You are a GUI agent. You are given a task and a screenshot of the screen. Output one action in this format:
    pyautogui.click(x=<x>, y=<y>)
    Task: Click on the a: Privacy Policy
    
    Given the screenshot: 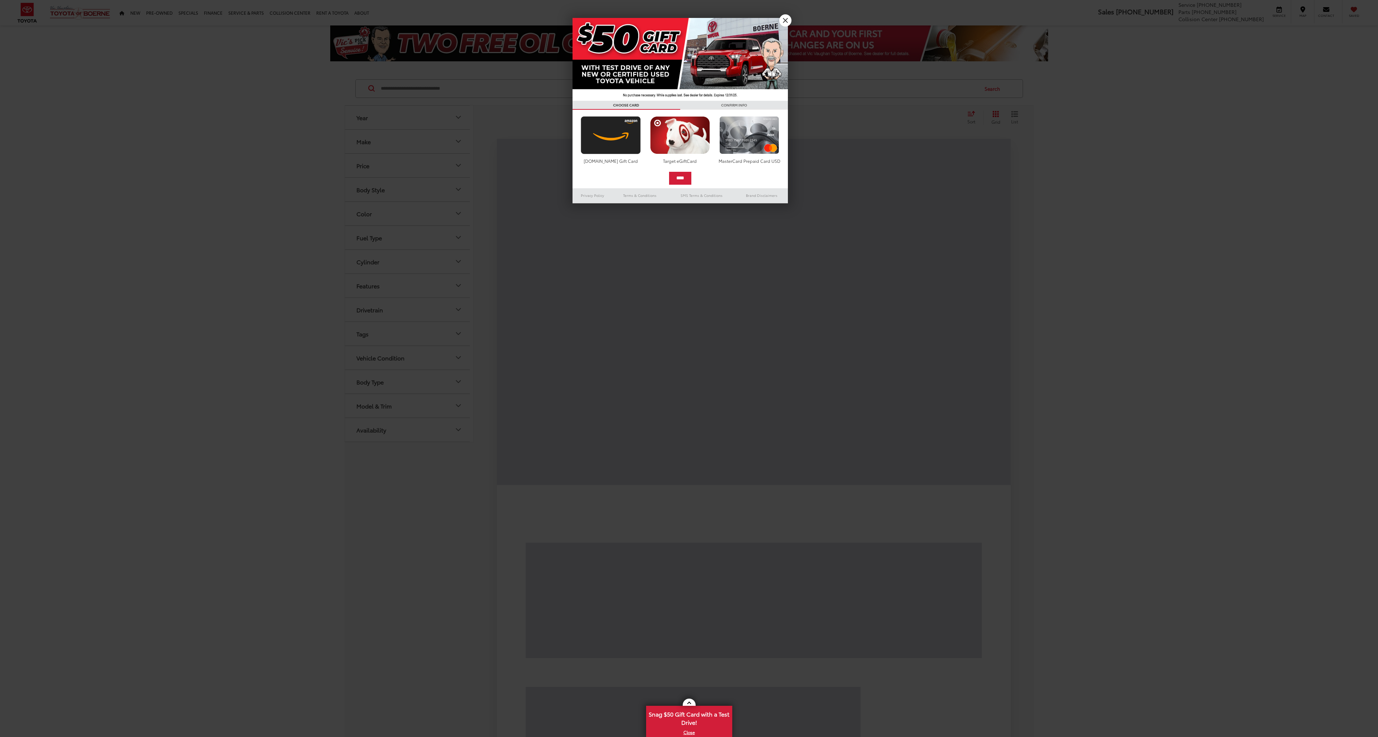 What is the action you would take?
    pyautogui.click(x=592, y=196)
    